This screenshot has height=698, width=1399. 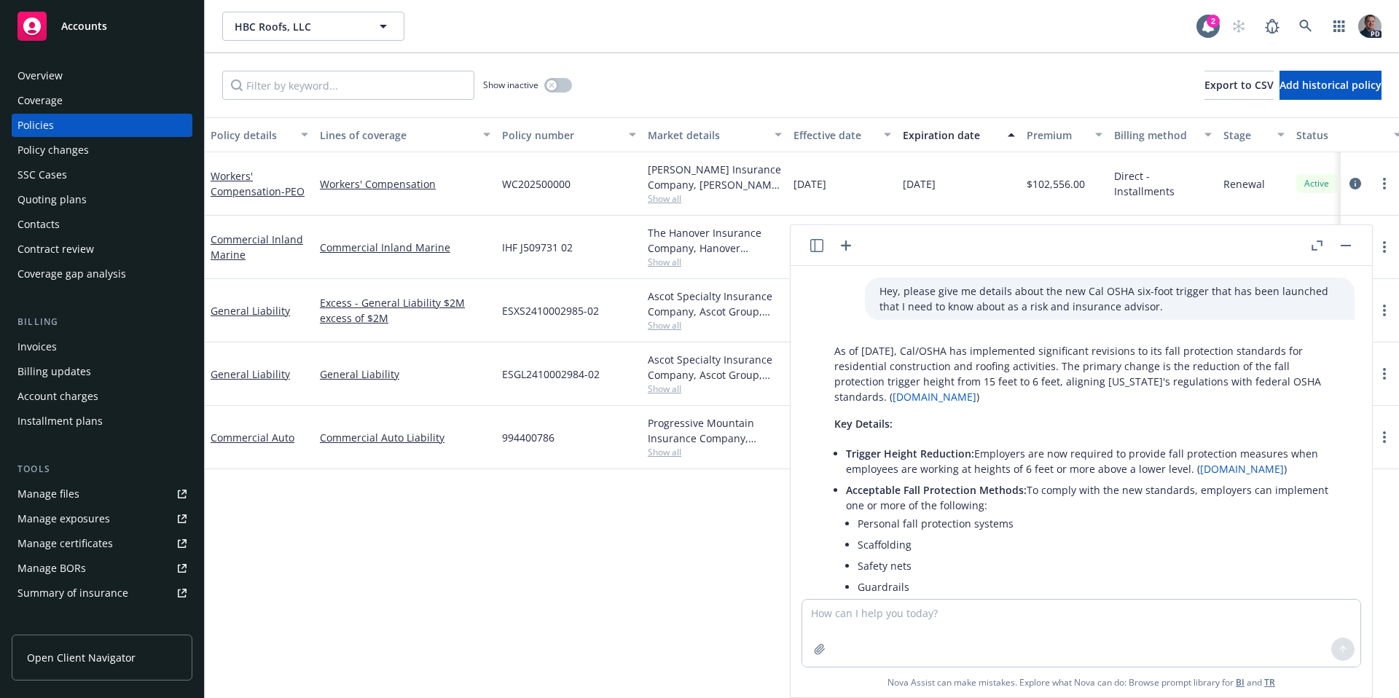 What do you see at coordinates (73, 593) in the screenshot?
I see `div: Summary of insurance` at bounding box center [73, 593].